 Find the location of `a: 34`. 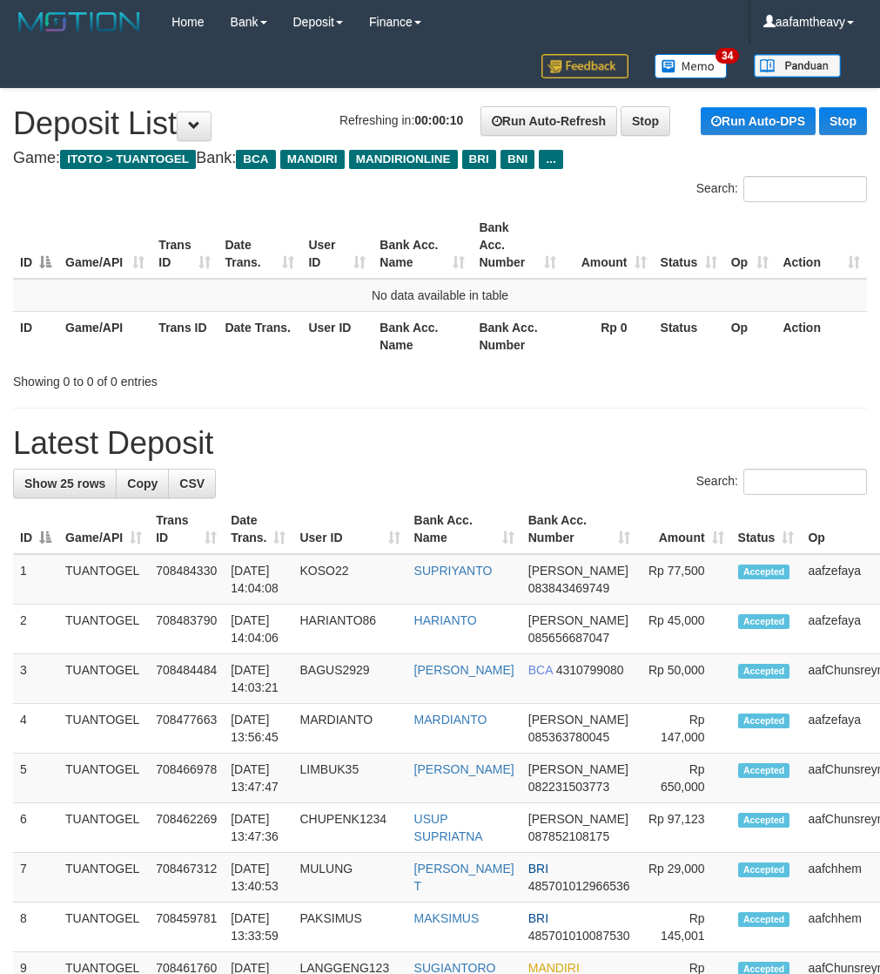

a: 34 is located at coordinates (691, 65).